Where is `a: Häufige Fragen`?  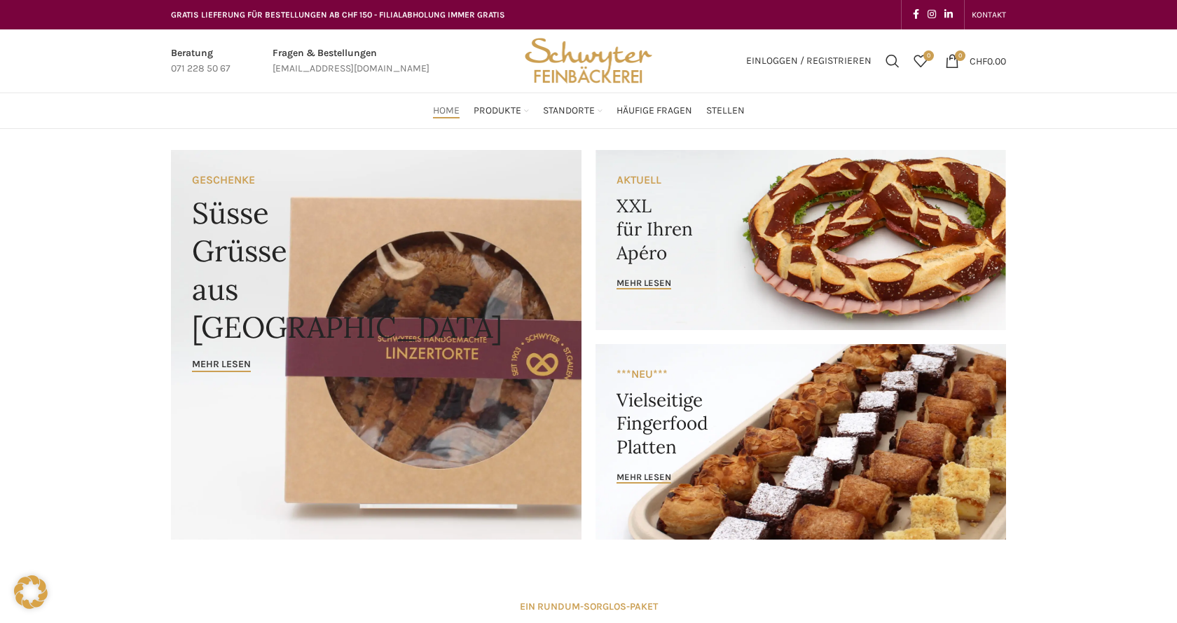
a: Häufige Fragen is located at coordinates (654, 111).